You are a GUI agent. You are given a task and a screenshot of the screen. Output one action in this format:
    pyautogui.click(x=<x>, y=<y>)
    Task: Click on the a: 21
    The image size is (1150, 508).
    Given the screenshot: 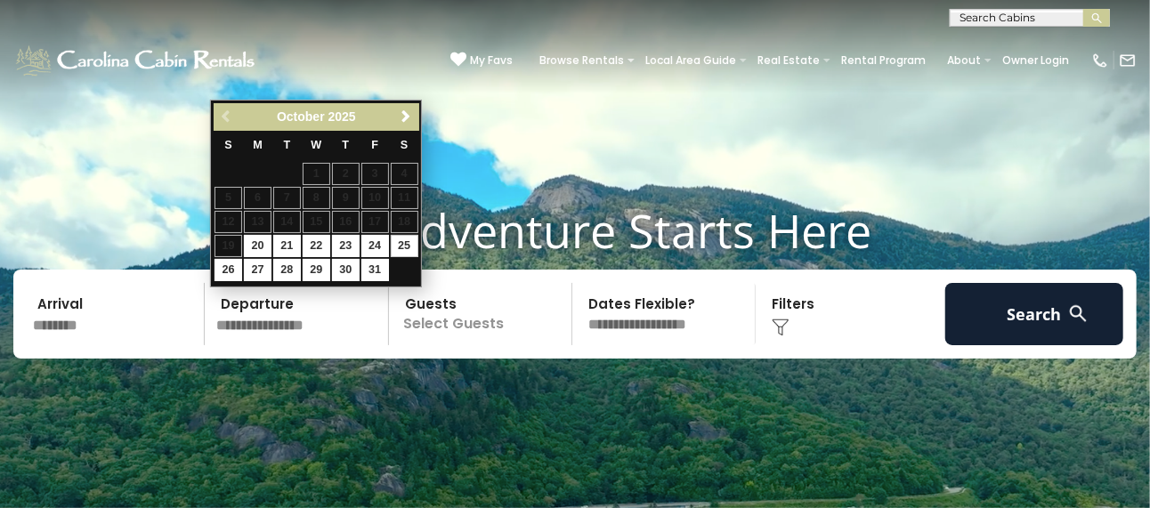 What is the action you would take?
    pyautogui.click(x=287, y=246)
    